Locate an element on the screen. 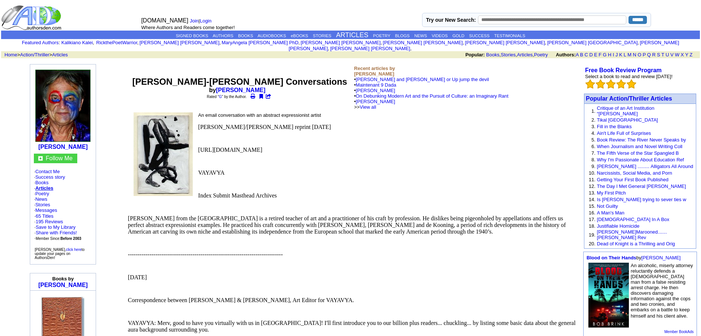 This screenshot has height=336, width=701. a: eBOOKS is located at coordinates (299, 36).